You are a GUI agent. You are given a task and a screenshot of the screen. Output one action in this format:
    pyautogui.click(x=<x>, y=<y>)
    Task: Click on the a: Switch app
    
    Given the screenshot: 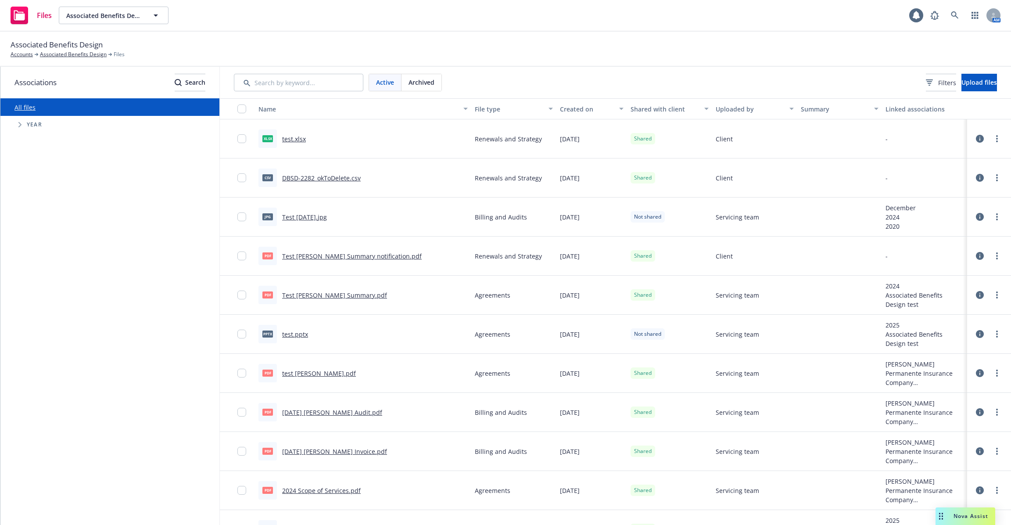 What is the action you would take?
    pyautogui.click(x=975, y=15)
    